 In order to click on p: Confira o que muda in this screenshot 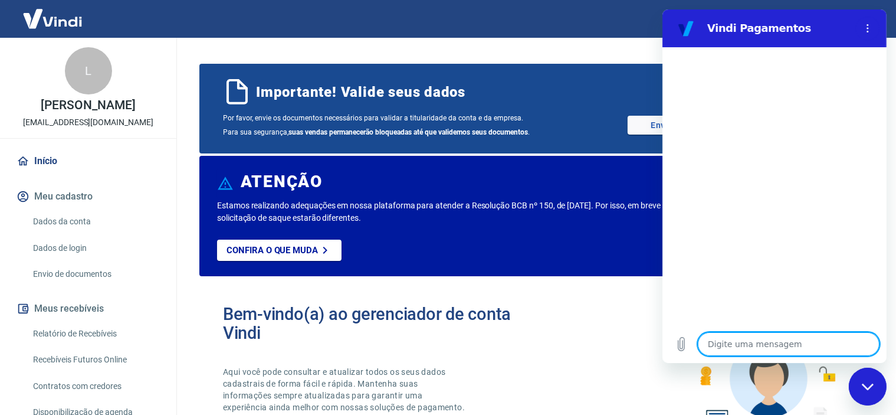, I will do `click(272, 250)`.